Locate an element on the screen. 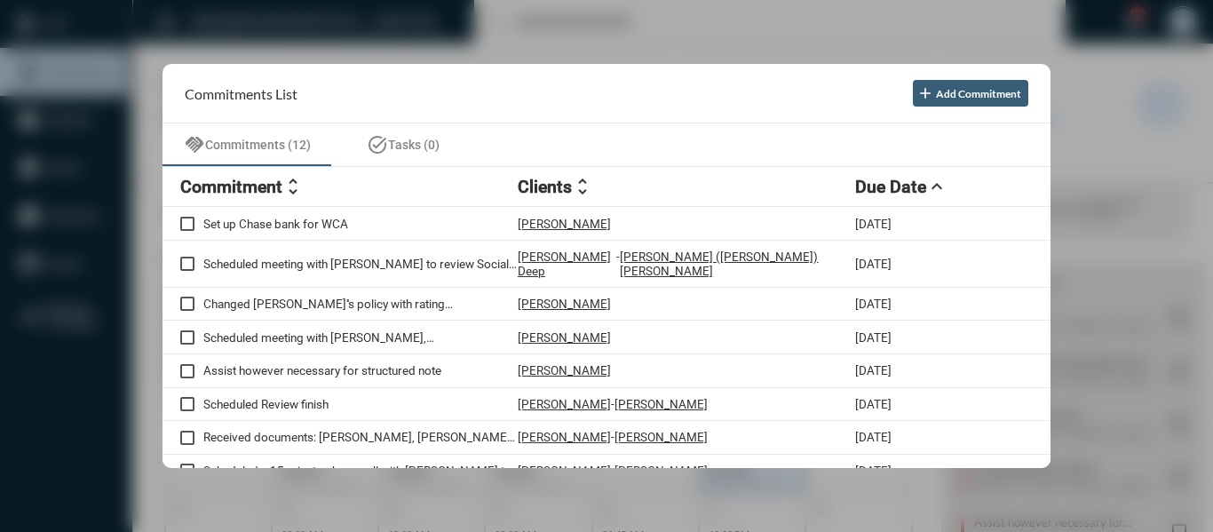 The width and height of the screenshot is (1213, 532). h2: Clients is located at coordinates (545, 187).